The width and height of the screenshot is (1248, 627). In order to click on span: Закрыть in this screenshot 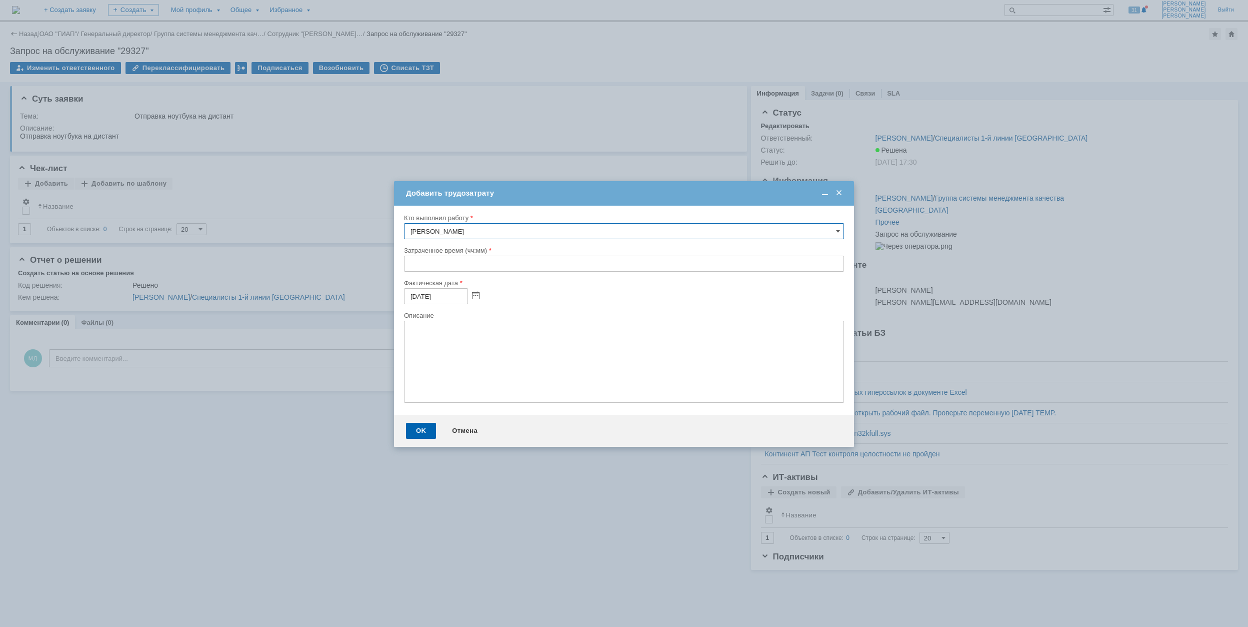, I will do `click(839, 193)`.